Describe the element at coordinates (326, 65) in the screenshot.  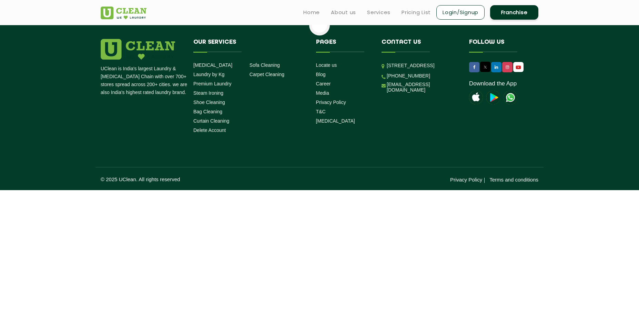
I see `a: Locate us` at that location.